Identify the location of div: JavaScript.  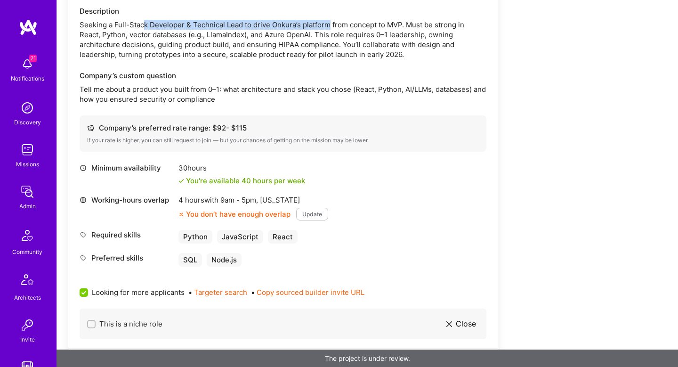
(240, 236).